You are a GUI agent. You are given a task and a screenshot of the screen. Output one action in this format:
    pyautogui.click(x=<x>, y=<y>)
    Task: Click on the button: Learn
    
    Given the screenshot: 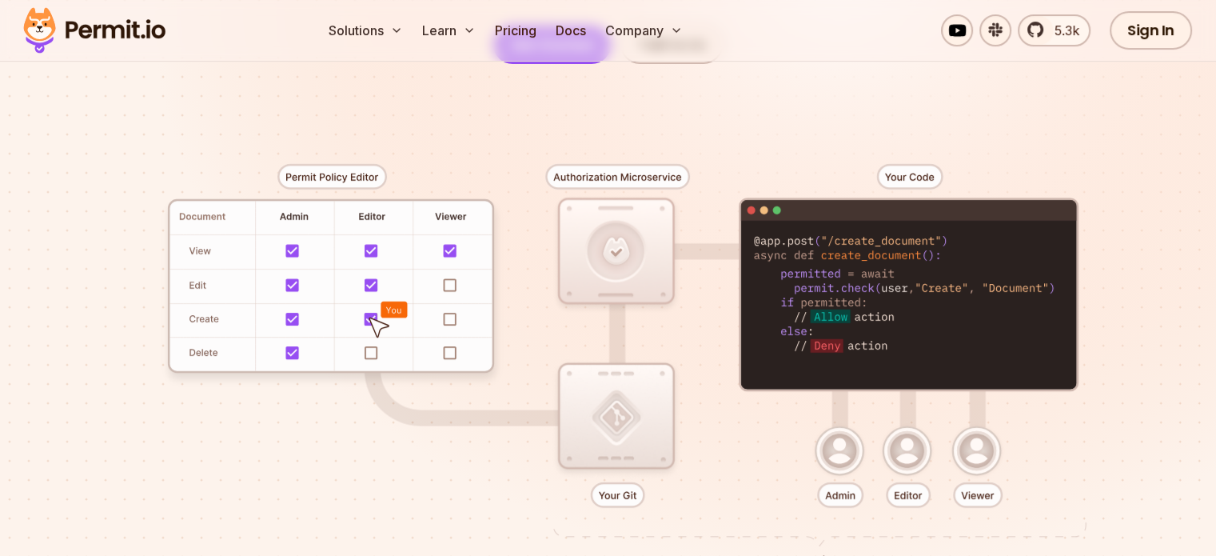 What is the action you would take?
    pyautogui.click(x=449, y=30)
    